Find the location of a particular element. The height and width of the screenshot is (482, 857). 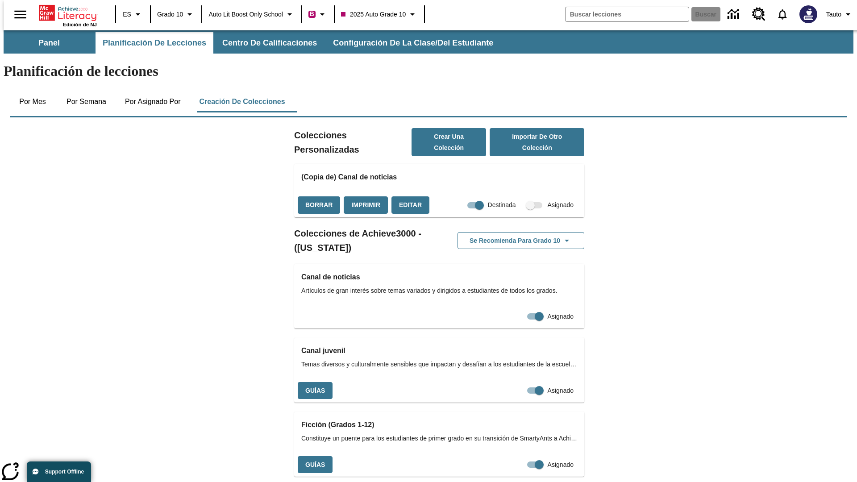

button: Por mes is located at coordinates (33, 102).